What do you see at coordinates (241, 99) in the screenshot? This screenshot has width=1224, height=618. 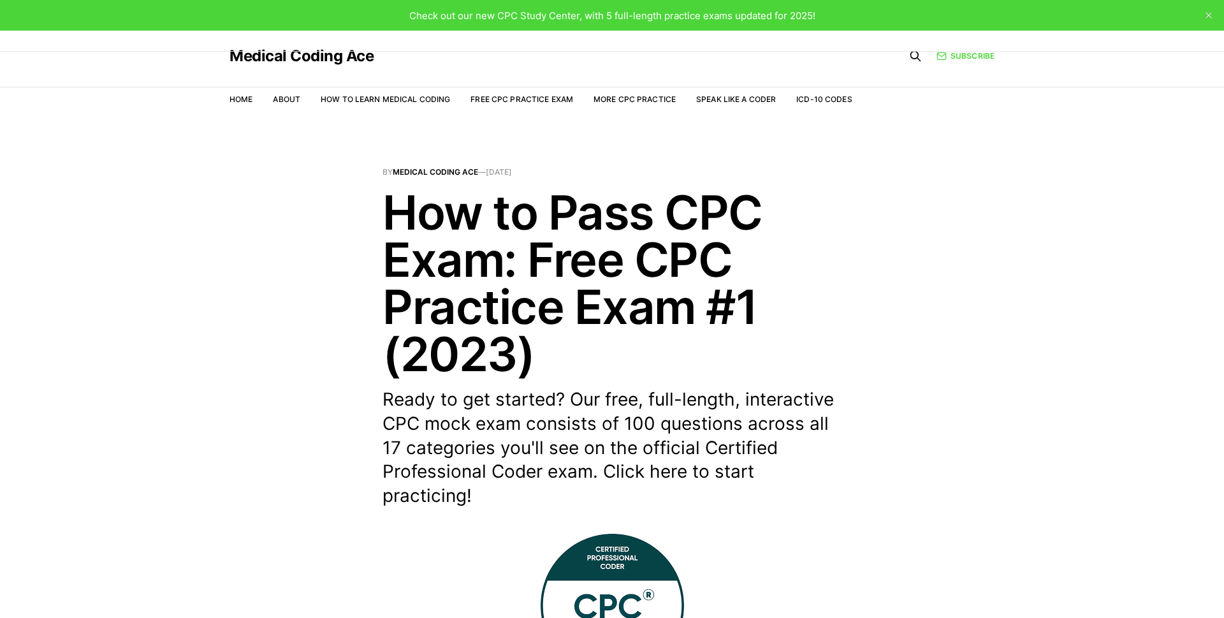 I see `a: Home` at bounding box center [241, 99].